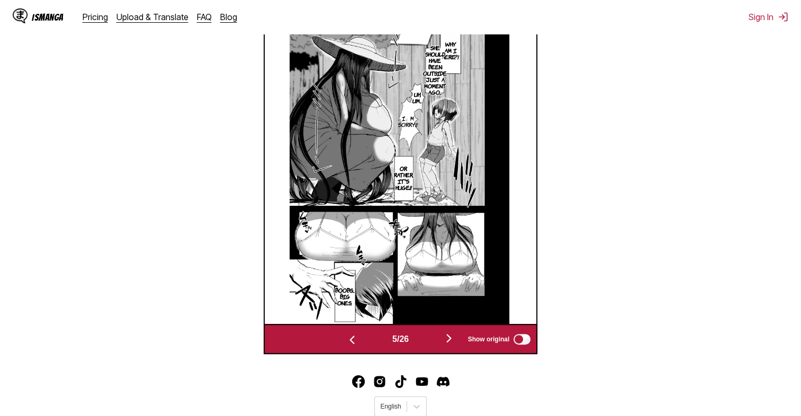  What do you see at coordinates (422, 382) in the screenshot?
I see `a: Youtube` at bounding box center [422, 382].